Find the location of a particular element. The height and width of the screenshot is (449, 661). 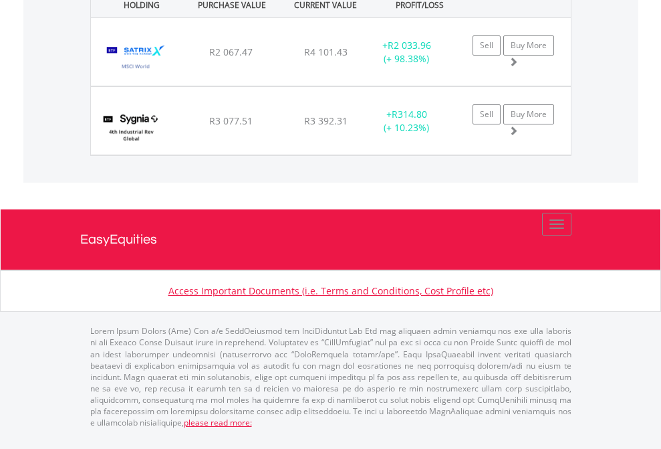

img: TFSA.SYG4IR.png is located at coordinates (131, 127).